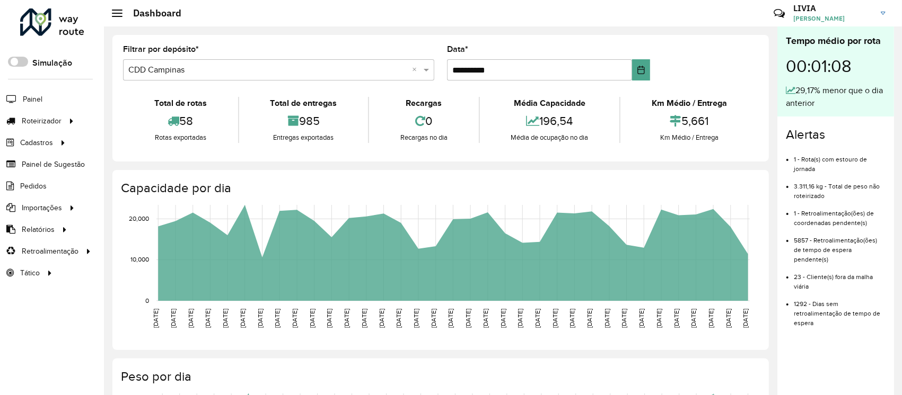 The height and width of the screenshot is (395, 902). Describe the element at coordinates (424, 121) in the screenshot. I see `div: 0` at that location.